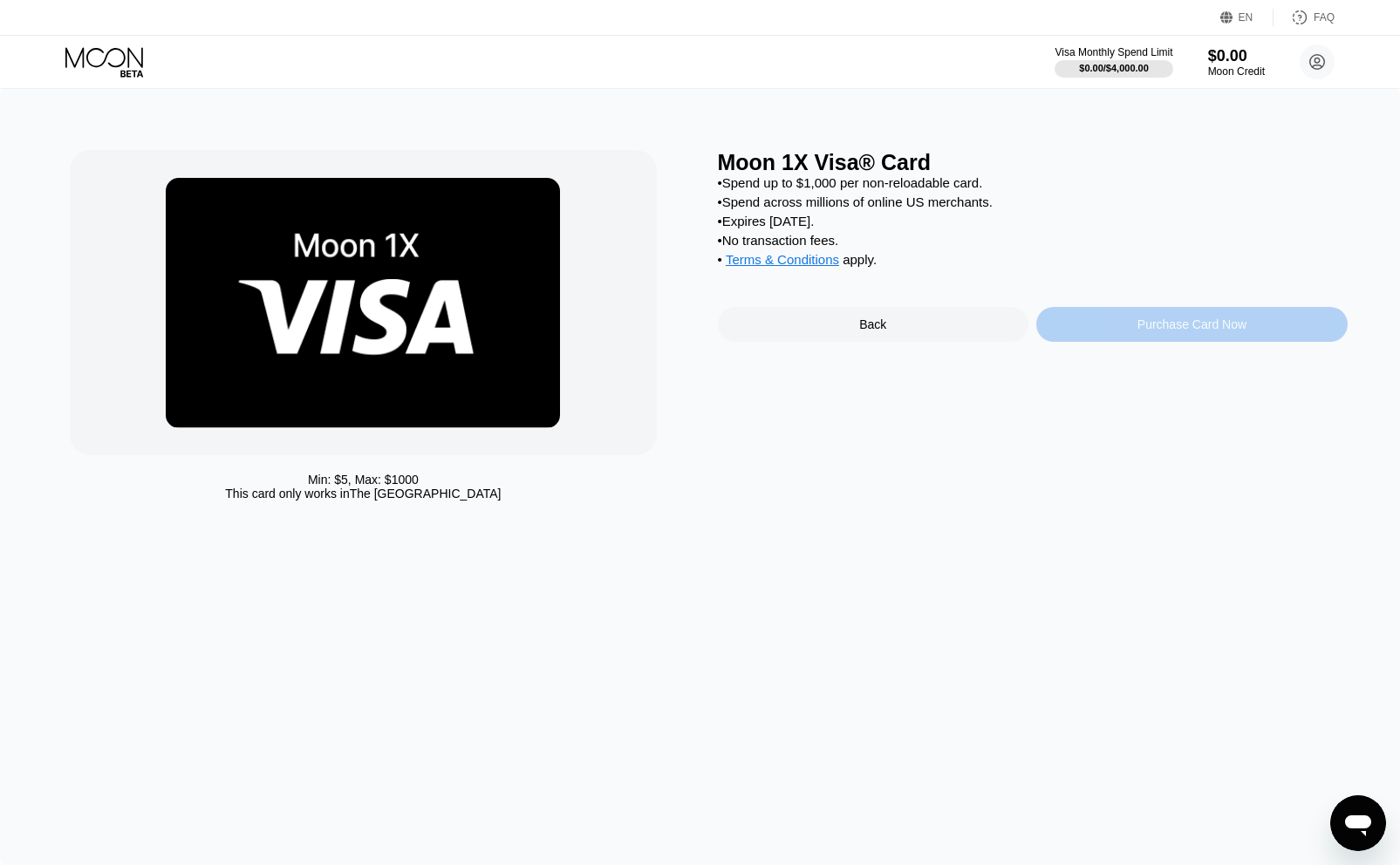  Describe the element at coordinates (1032, 240) in the screenshot. I see `div: • No transaction fees.` at that location.